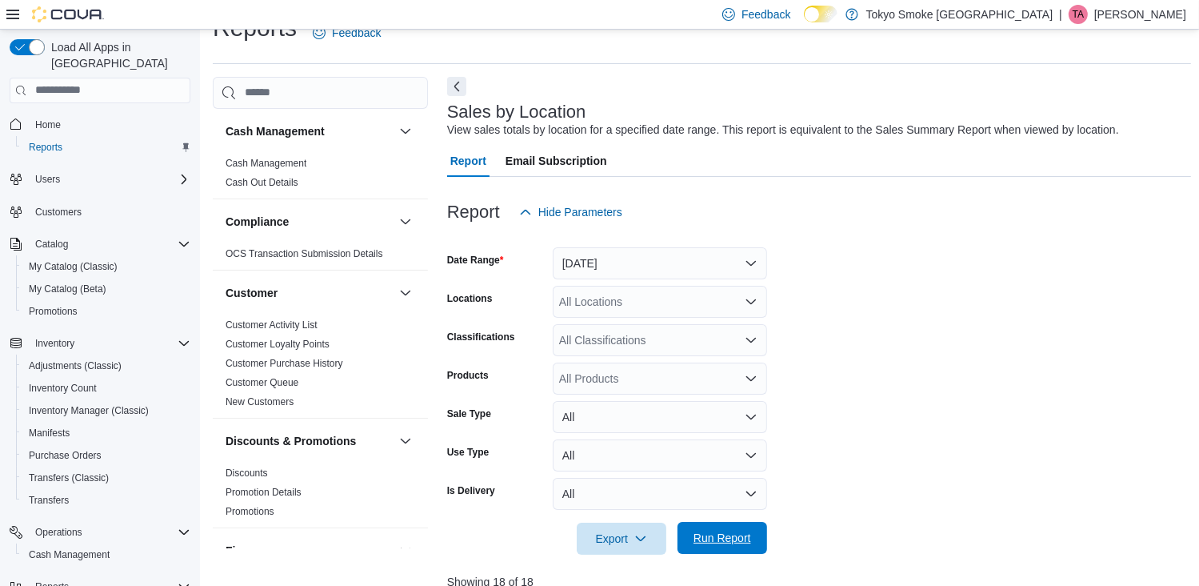  What do you see at coordinates (49, 500) in the screenshot?
I see `span: Transfers` at bounding box center [49, 500].